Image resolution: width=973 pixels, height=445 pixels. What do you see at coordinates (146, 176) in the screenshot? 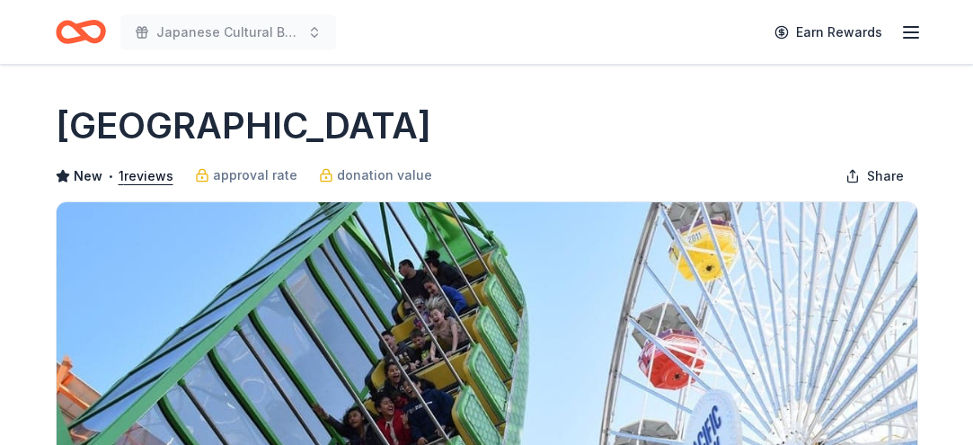
I see `button: 1reviews` at bounding box center [146, 176].